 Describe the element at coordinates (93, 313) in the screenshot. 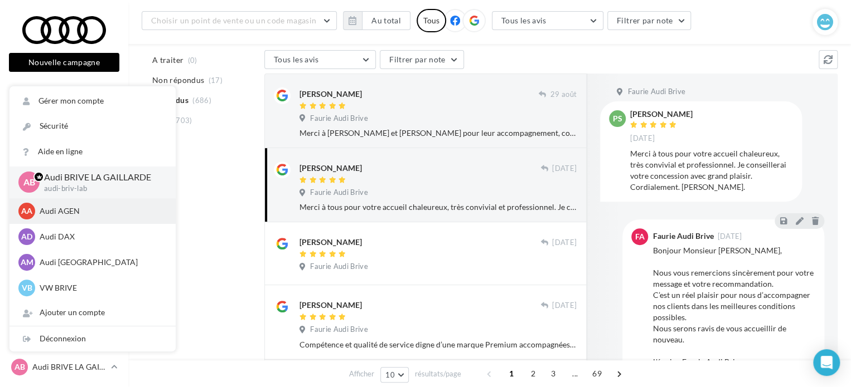

I see `div: Ajouter un compte` at that location.